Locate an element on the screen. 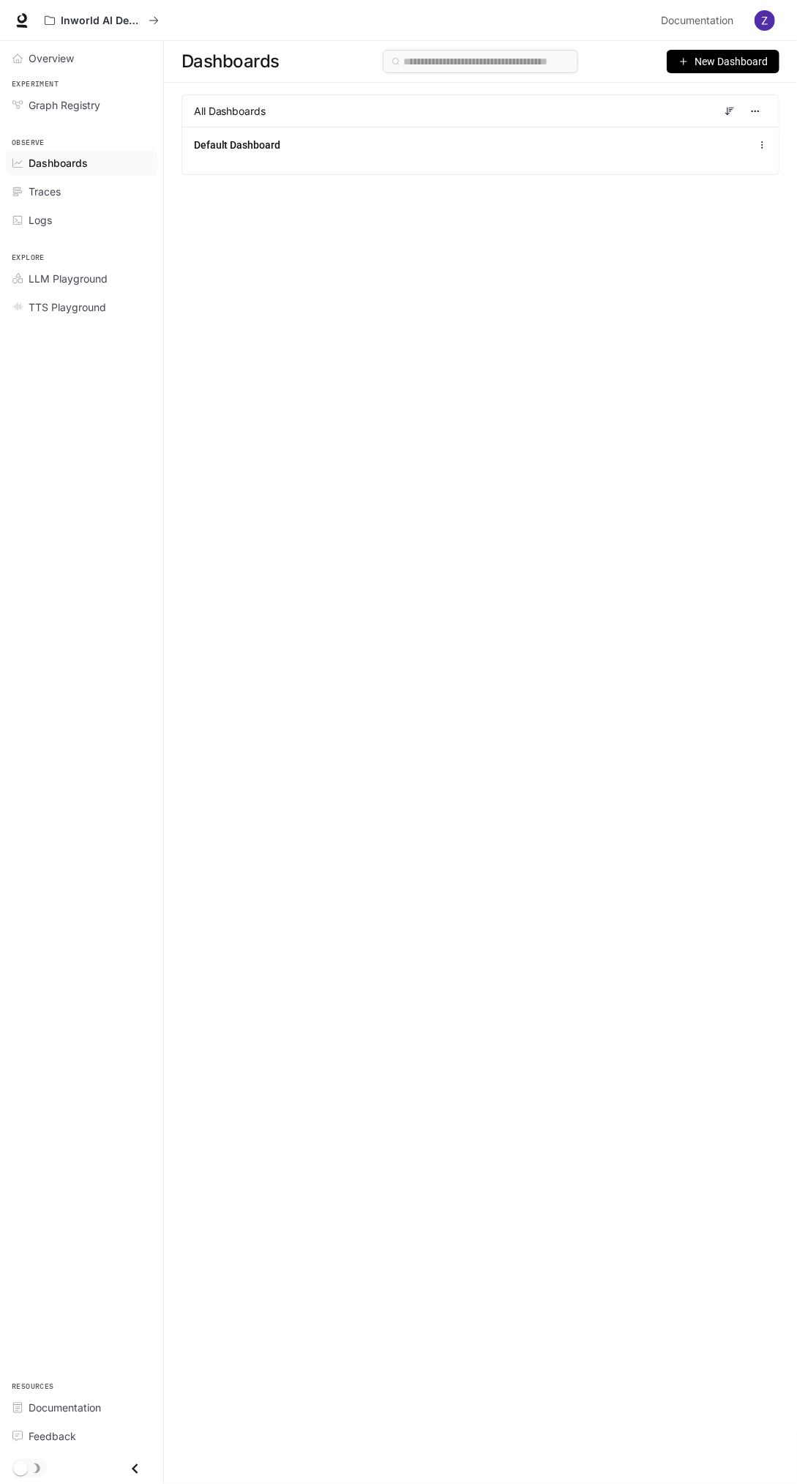 The image size is (797, 1484). a: Dashboards is located at coordinates (81, 163).